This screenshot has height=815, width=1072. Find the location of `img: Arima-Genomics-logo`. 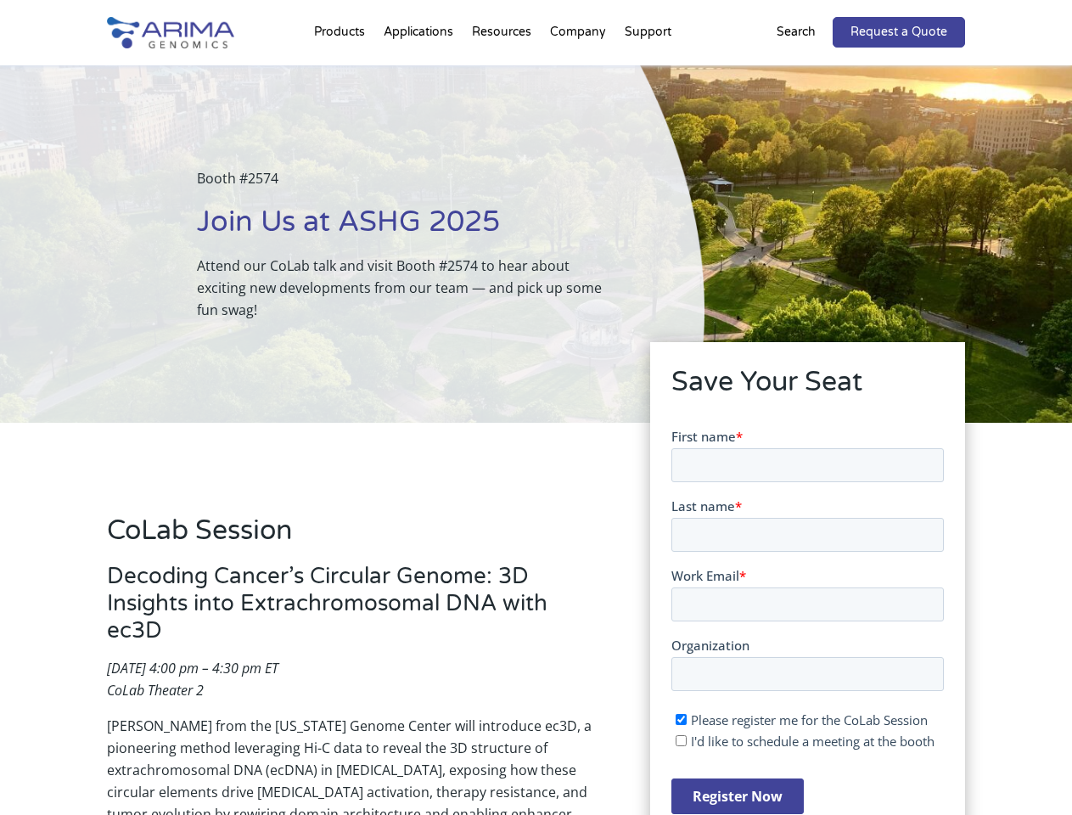

img: Arima-Genomics-logo is located at coordinates (171, 32).